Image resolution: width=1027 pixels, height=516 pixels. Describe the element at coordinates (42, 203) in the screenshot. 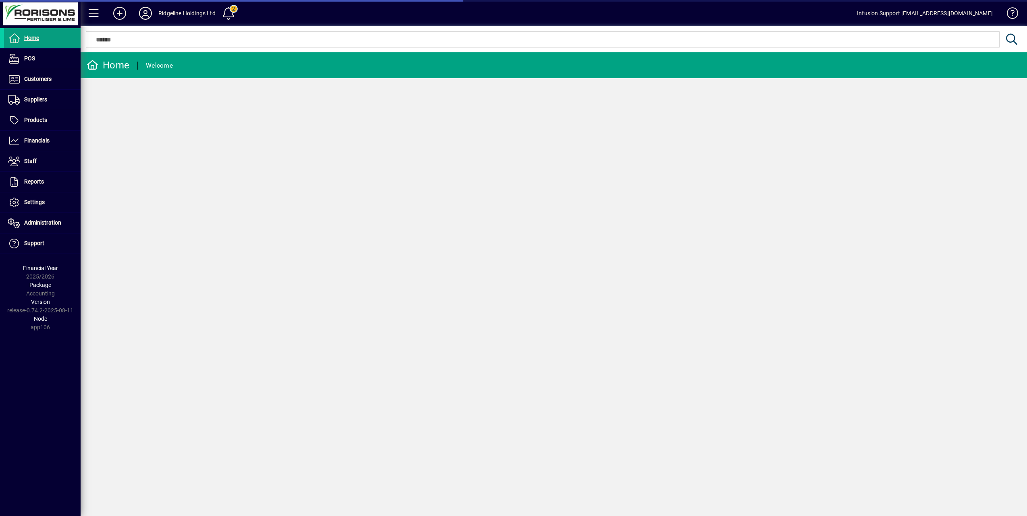

I see `a: Settings` at that location.